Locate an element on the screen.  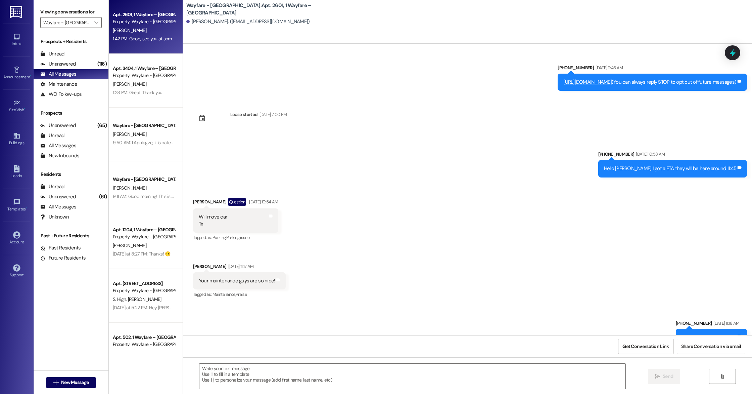
div: Future Residents is located at coordinates (63, 258).